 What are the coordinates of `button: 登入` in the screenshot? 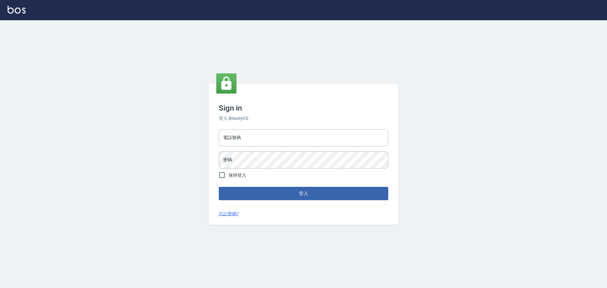 It's located at (304, 194).